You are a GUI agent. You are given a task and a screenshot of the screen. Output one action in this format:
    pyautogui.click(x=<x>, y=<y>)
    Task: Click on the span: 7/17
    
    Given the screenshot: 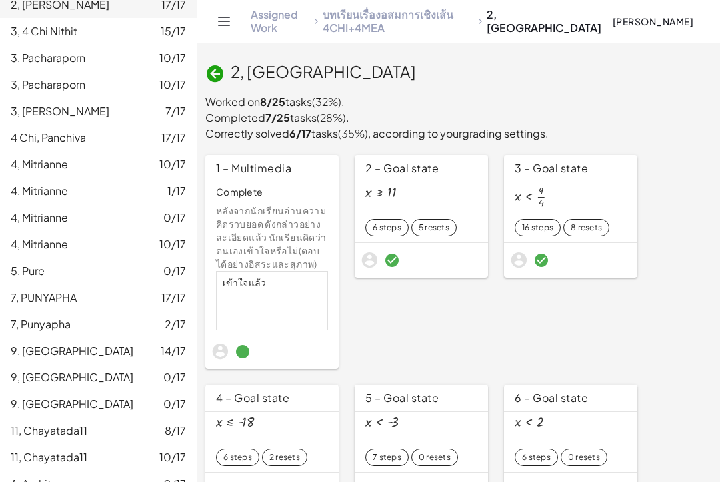 What is the action you would take?
    pyautogui.click(x=175, y=111)
    